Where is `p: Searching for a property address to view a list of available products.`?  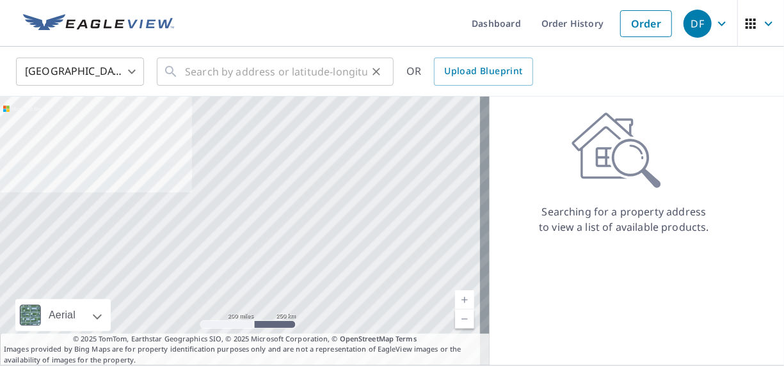
p: Searching for a property address to view a list of available products. is located at coordinates (624, 219).